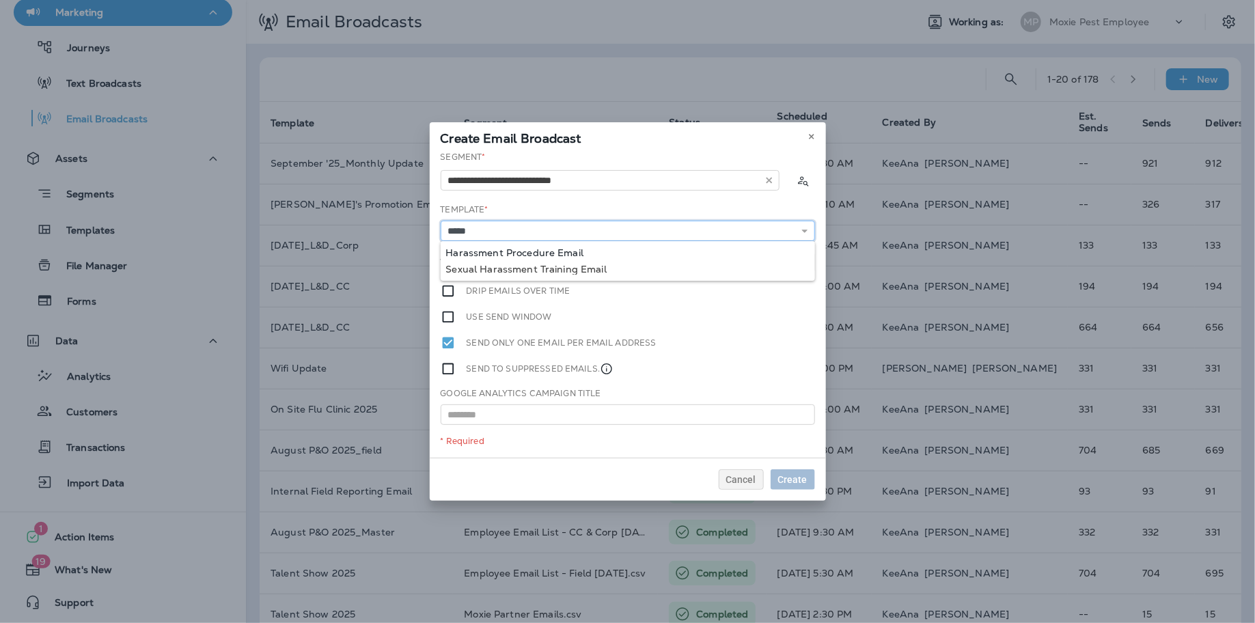  I want to click on div: Create Email Broadcast, so click(628, 137).